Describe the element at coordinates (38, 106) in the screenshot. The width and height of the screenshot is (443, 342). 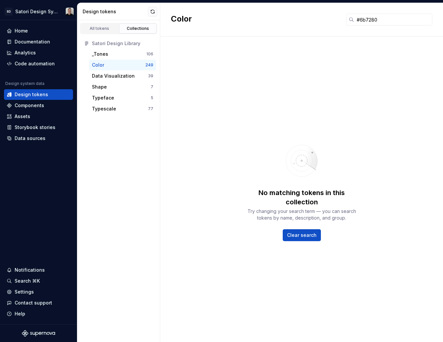
I see `a: Components` at that location.